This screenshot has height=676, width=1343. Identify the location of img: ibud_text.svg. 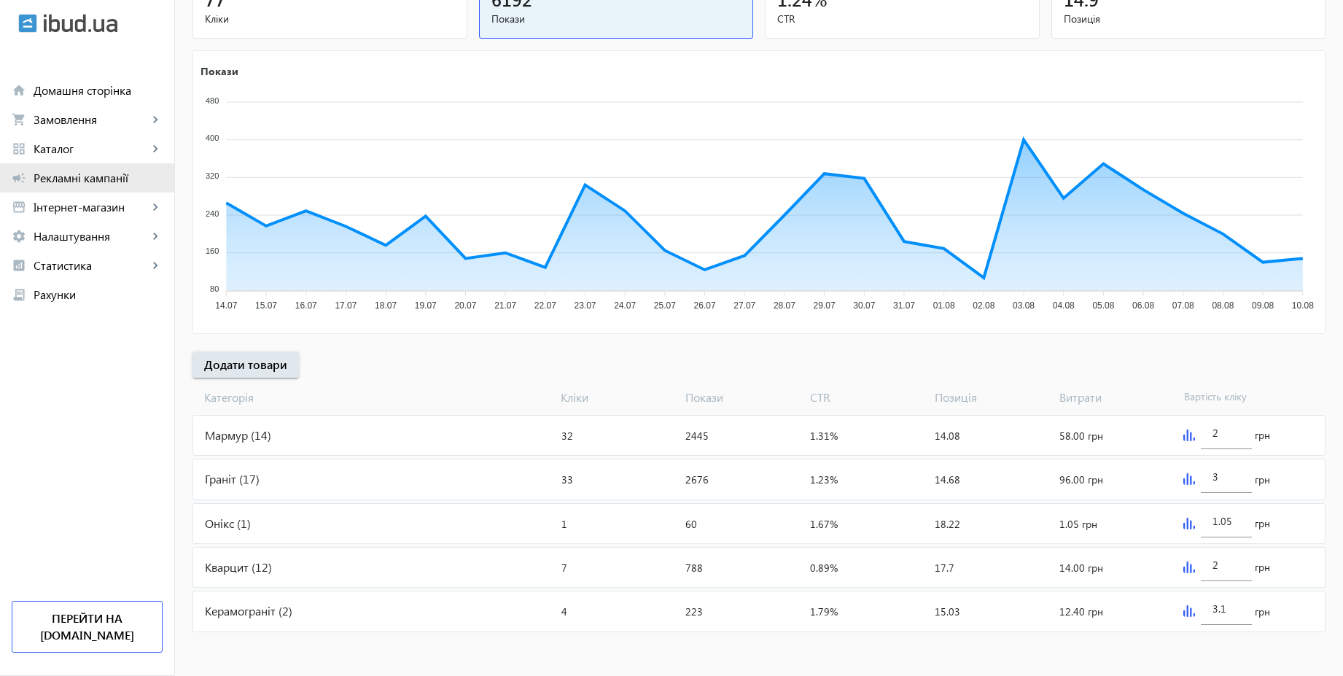
(80, 23).